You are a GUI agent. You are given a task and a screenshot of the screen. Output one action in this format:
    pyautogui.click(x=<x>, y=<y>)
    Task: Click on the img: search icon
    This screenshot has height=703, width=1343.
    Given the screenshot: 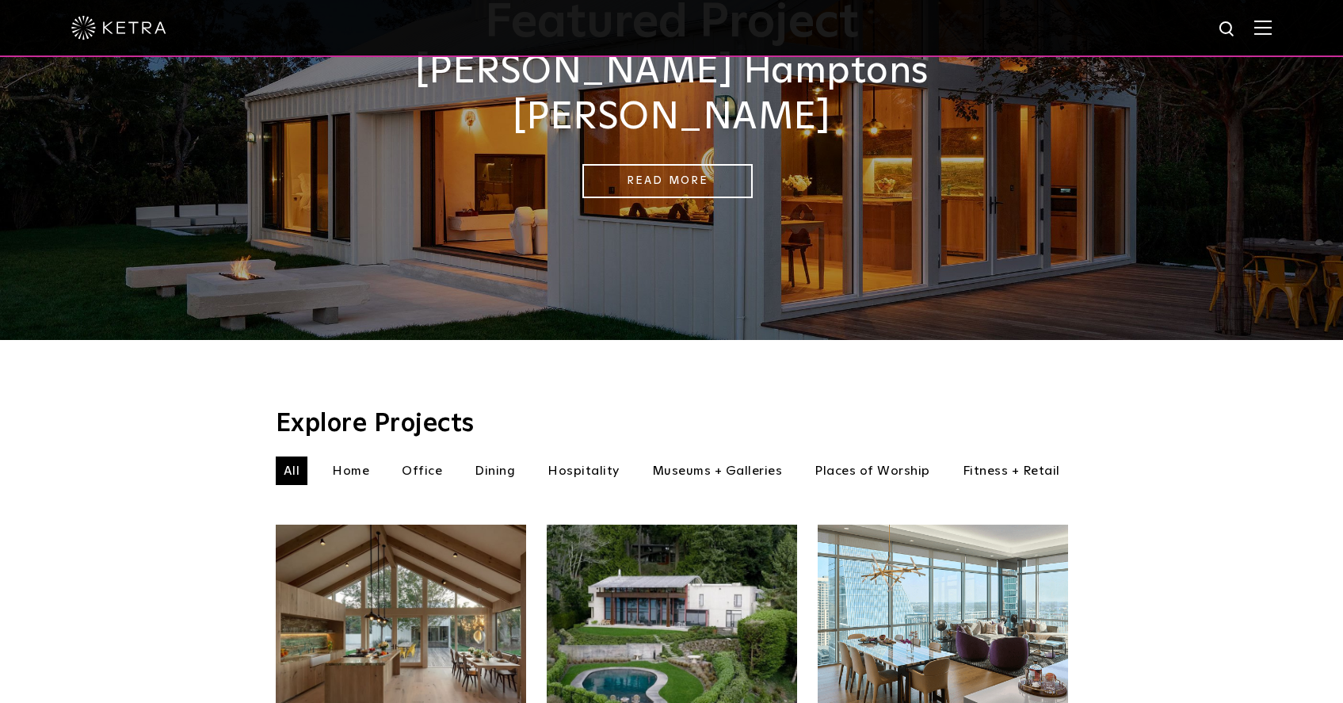 What is the action you would take?
    pyautogui.click(x=1227, y=29)
    